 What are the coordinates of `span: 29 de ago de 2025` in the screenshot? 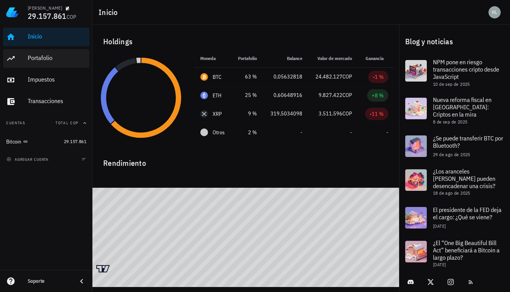 It's located at (451, 154).